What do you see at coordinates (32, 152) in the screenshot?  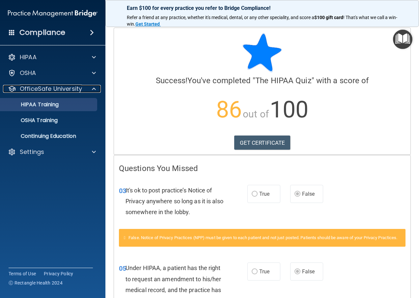 I see `p: Settings` at bounding box center [32, 152].